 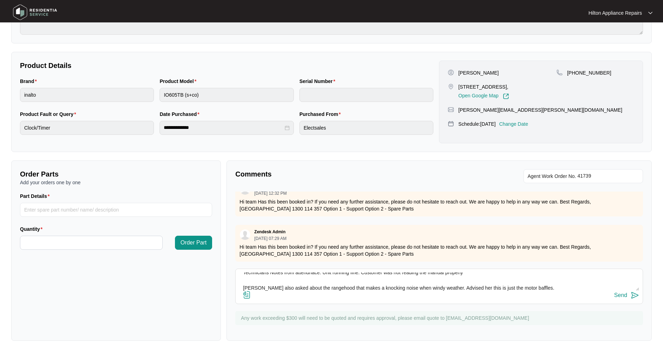 What do you see at coordinates (116, 174) in the screenshot?
I see `p: Order Parts` at bounding box center [116, 174].